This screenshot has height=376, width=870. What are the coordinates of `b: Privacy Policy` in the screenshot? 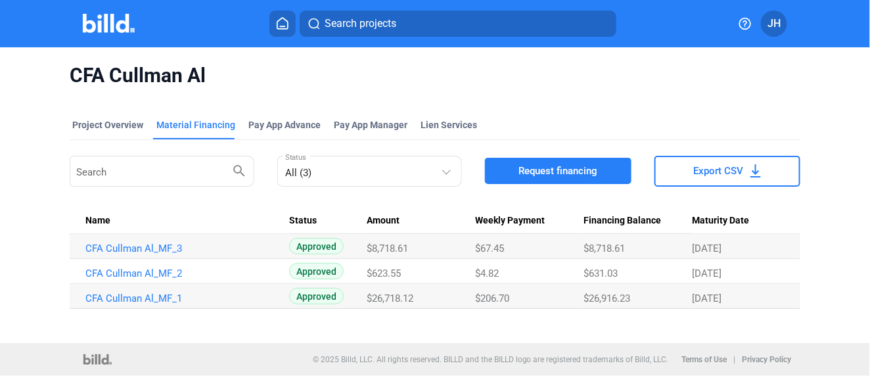 It's located at (767, 359).